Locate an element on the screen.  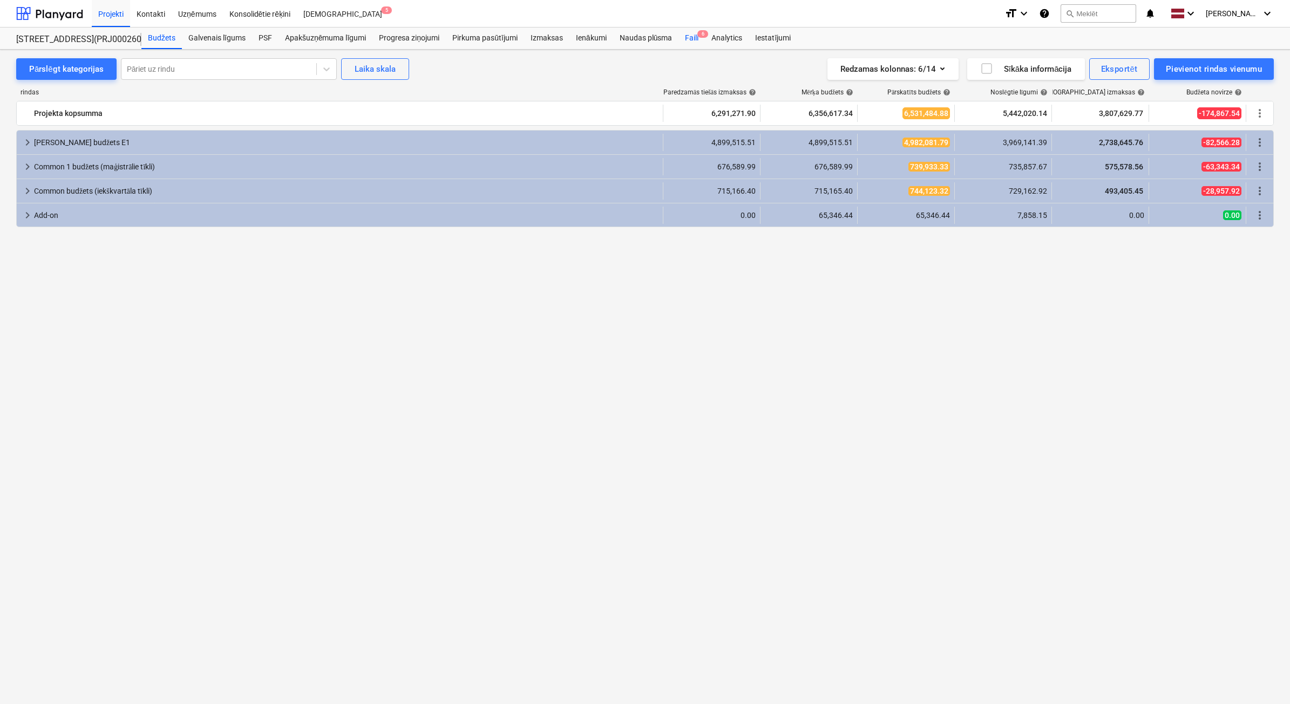
div: Pievienot rindas vienumu is located at coordinates (1214, 69).